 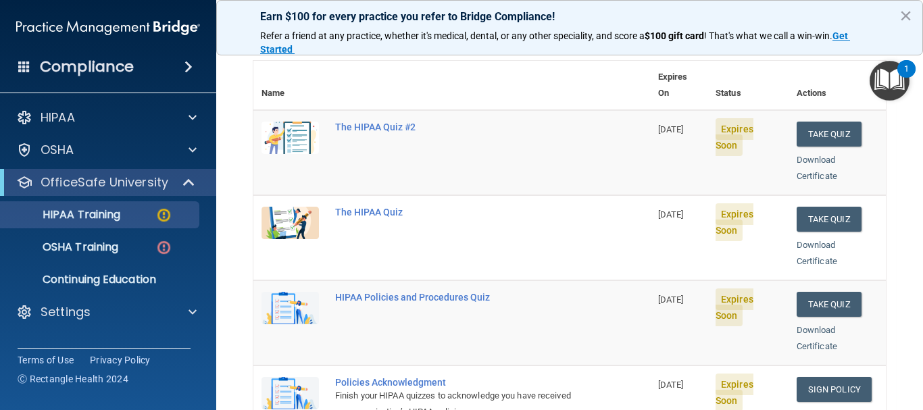 What do you see at coordinates (101, 280) in the screenshot?
I see `p: Continuing Education` at bounding box center [101, 280].